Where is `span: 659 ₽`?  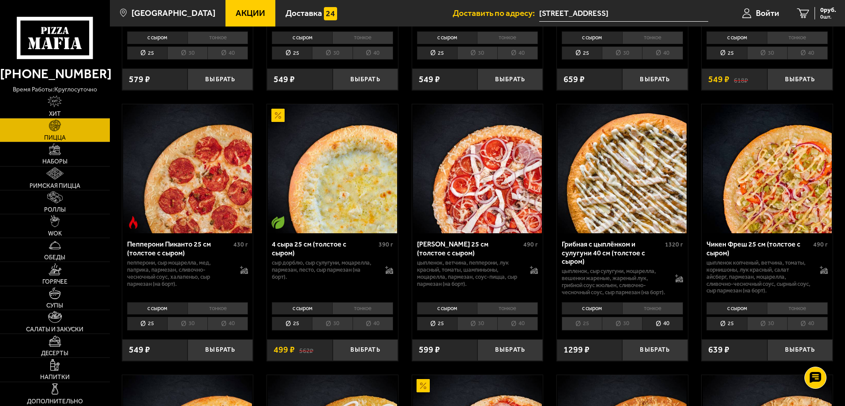
span: 659 ₽ is located at coordinates (574, 79).